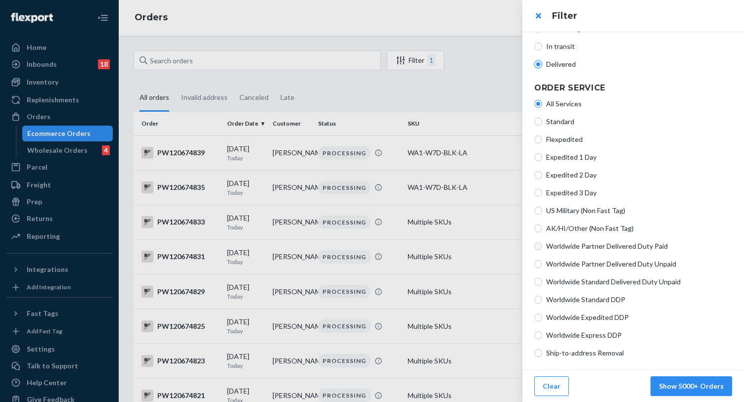  I want to click on input: Ship-to-address Removal, so click(538, 353).